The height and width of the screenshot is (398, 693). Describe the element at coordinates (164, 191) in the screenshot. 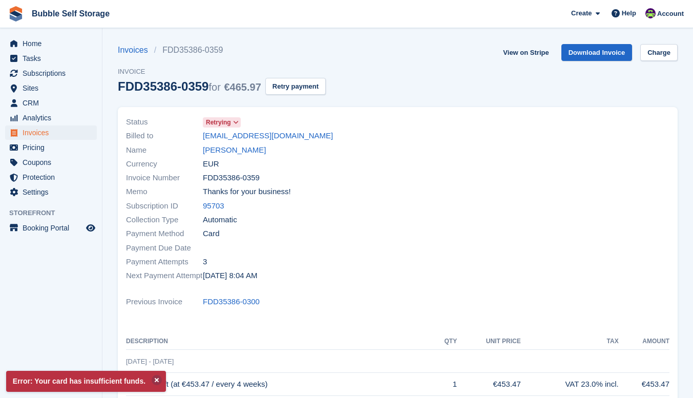

I see `span: Memo` at that location.